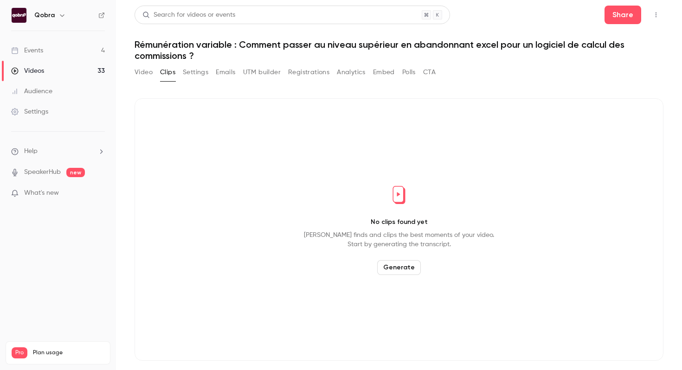 The image size is (682, 370). I want to click on a: SpeakerHub, so click(42, 172).